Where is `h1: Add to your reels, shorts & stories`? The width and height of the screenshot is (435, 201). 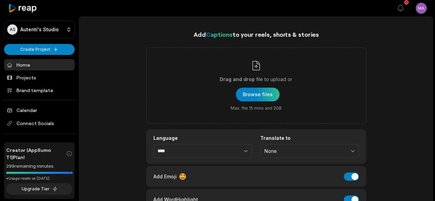 h1: Add to your reels, shorts & stories is located at coordinates (256, 34).